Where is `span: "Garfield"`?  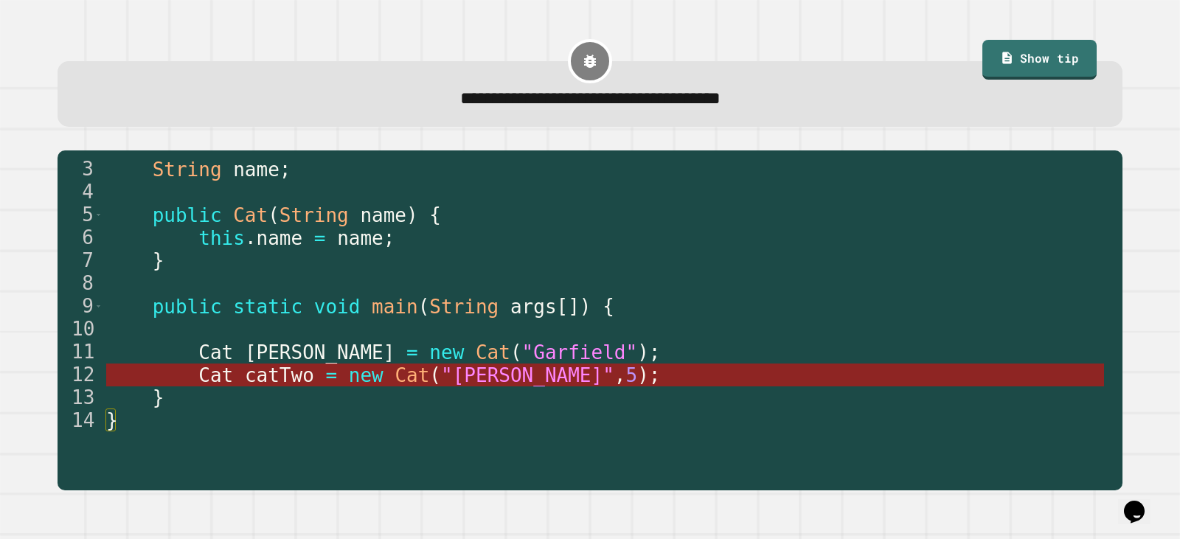
span: "Garfield" is located at coordinates (580, 353).